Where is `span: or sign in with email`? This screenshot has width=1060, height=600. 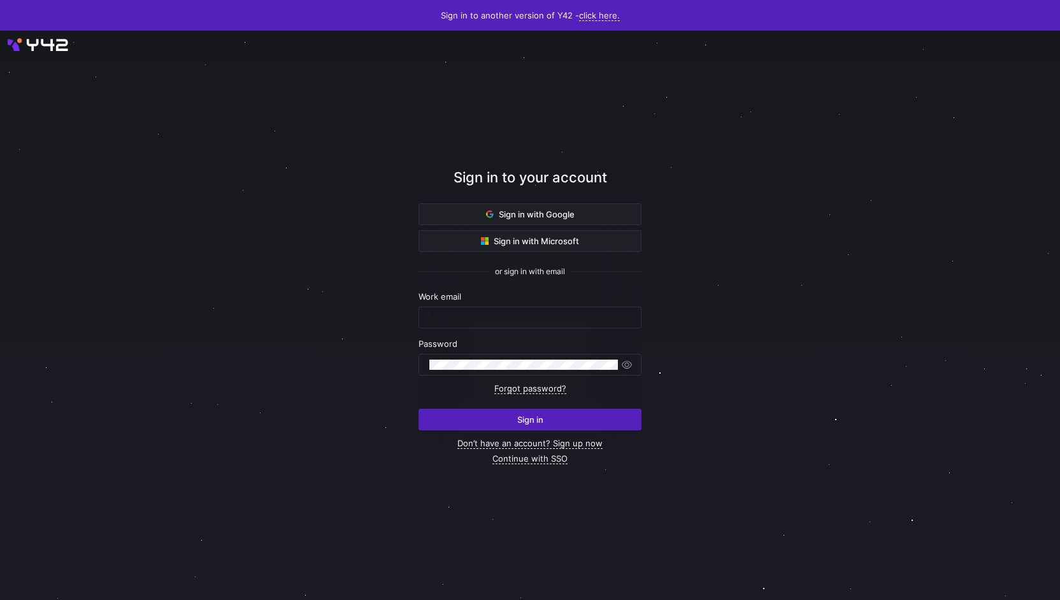 span: or sign in with email is located at coordinates (530, 271).